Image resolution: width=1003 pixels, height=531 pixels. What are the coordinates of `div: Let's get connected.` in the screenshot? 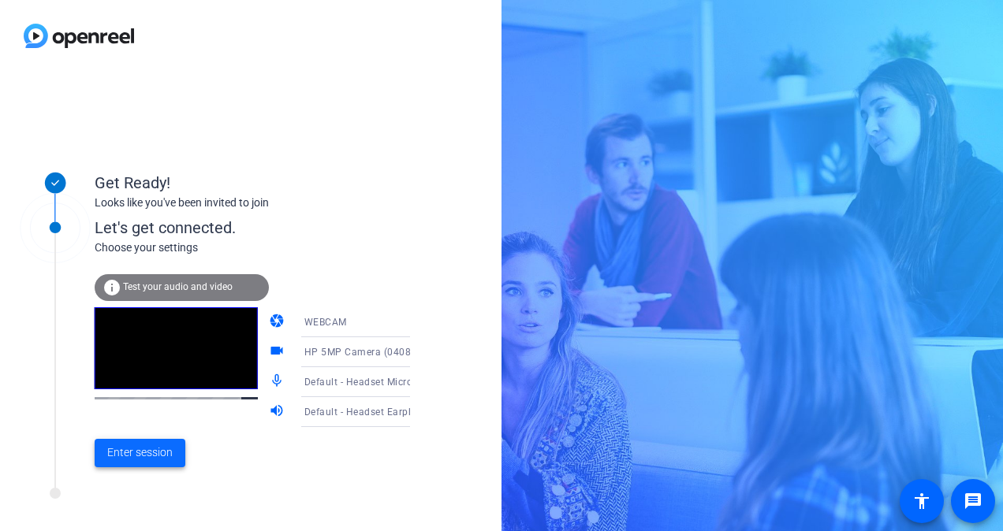 It's located at (268, 228).